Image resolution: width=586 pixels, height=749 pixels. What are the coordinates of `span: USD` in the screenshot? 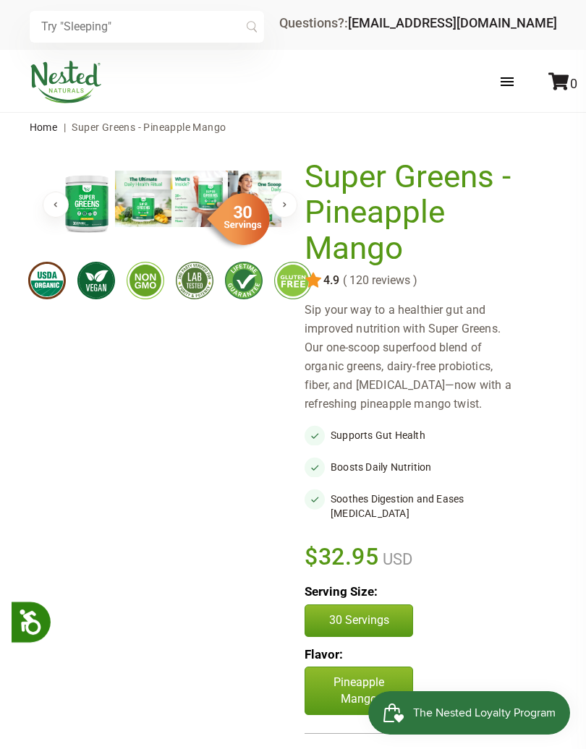 It's located at (396, 559).